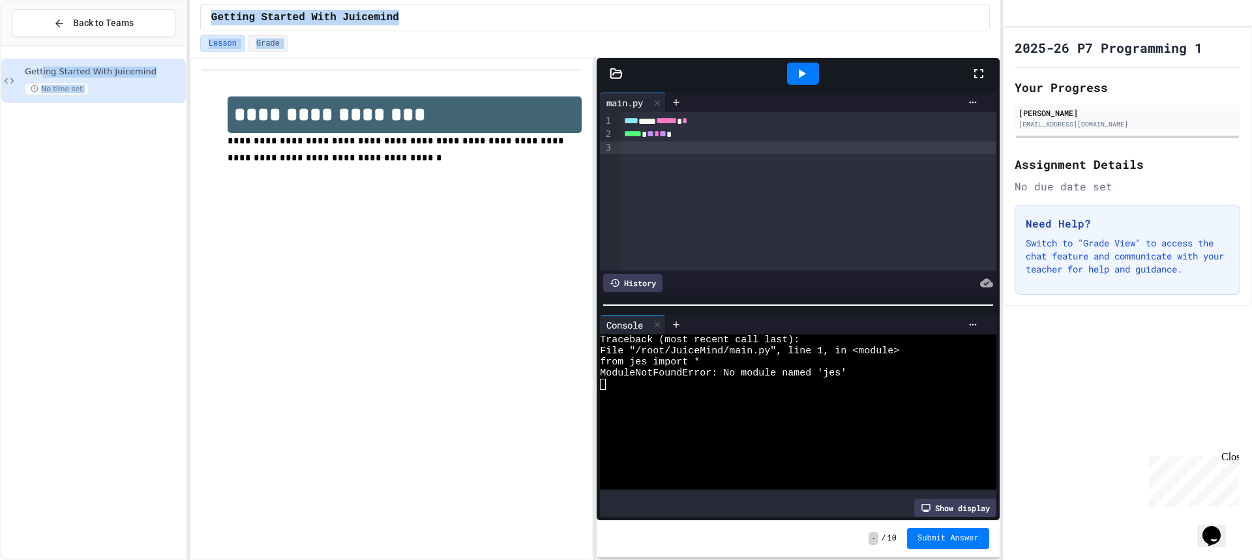  What do you see at coordinates (650, 362) in the screenshot?
I see `span: from jes import *` at bounding box center [650, 362].